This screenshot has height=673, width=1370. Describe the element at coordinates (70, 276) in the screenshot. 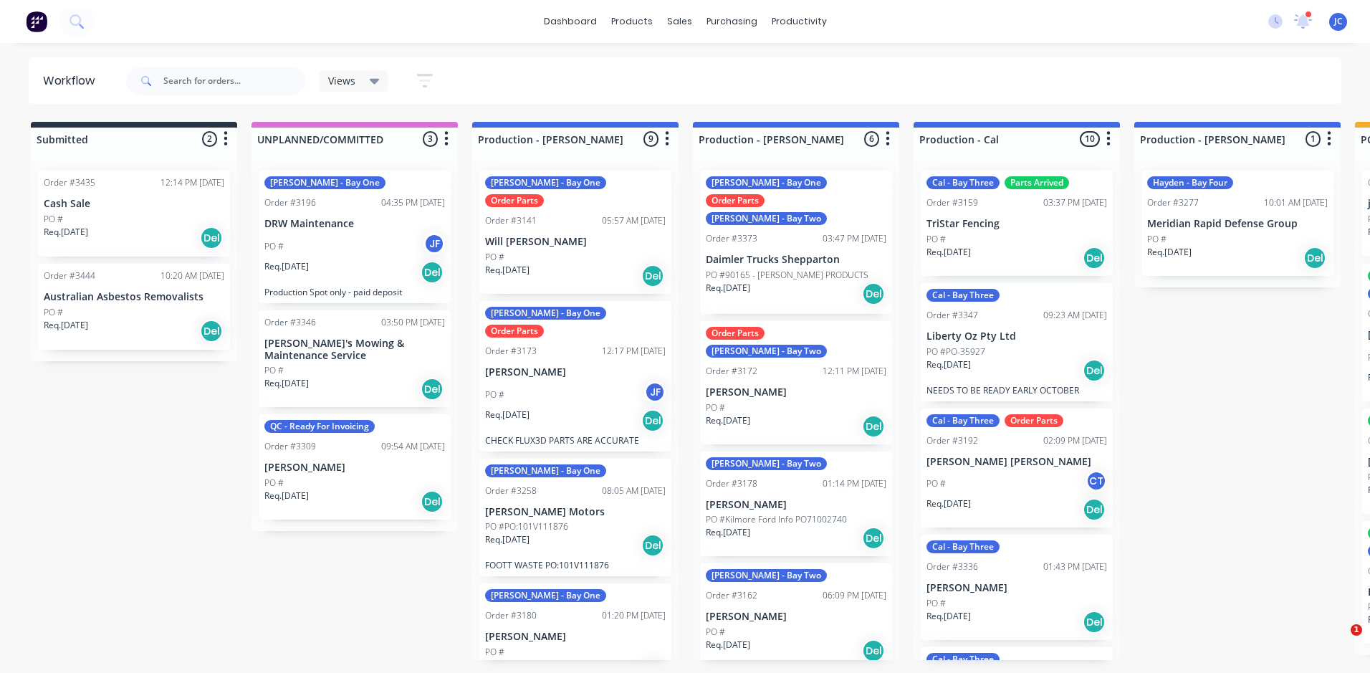

I see `div: Order #3444` at that location.